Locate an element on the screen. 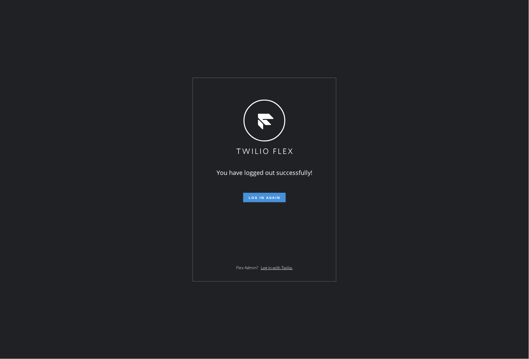 The image size is (529, 359). a: Log in with Twilio. is located at coordinates (277, 267).